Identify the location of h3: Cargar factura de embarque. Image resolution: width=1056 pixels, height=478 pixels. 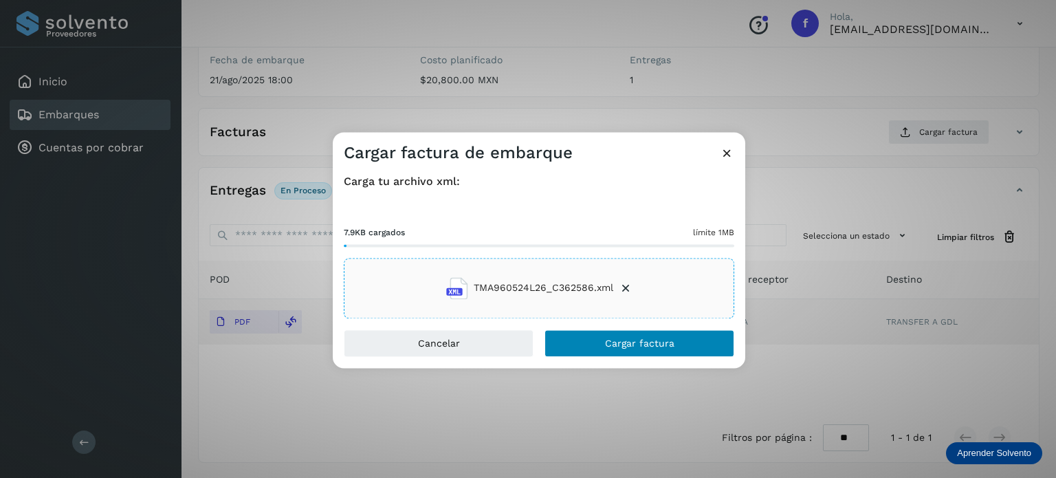
(458, 153).